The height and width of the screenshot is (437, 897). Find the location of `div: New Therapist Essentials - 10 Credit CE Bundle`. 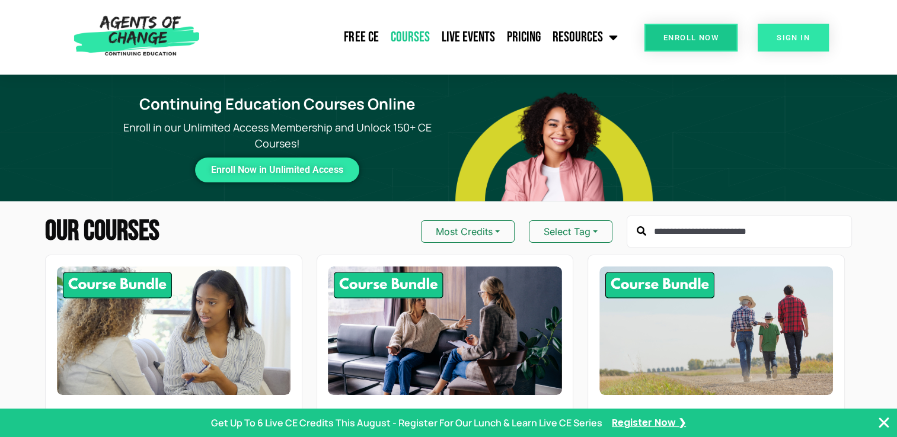

div: New Therapist Essentials - 10 Credit CE Bundle is located at coordinates (174, 331).